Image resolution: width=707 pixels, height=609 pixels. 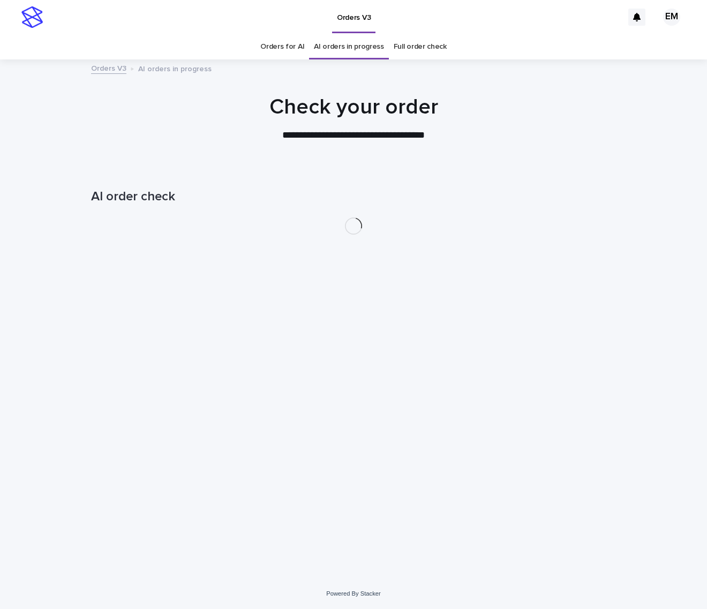 I want to click on img: stacker-logo-s-only.png, so click(x=32, y=17).